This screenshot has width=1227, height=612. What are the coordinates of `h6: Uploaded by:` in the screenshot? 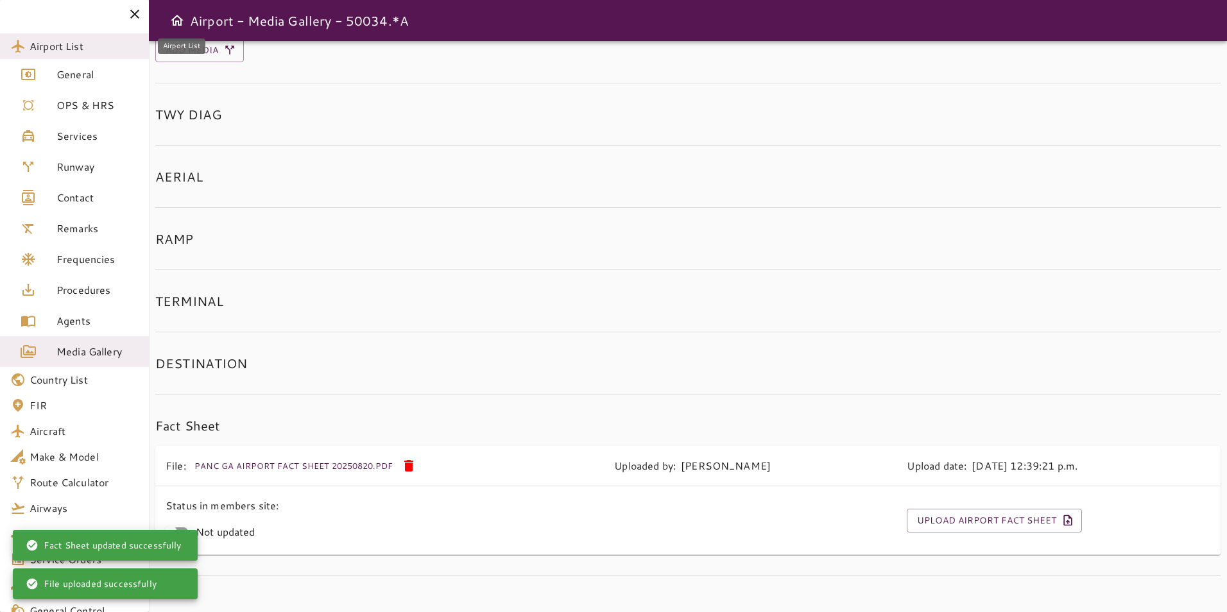 It's located at (645, 466).